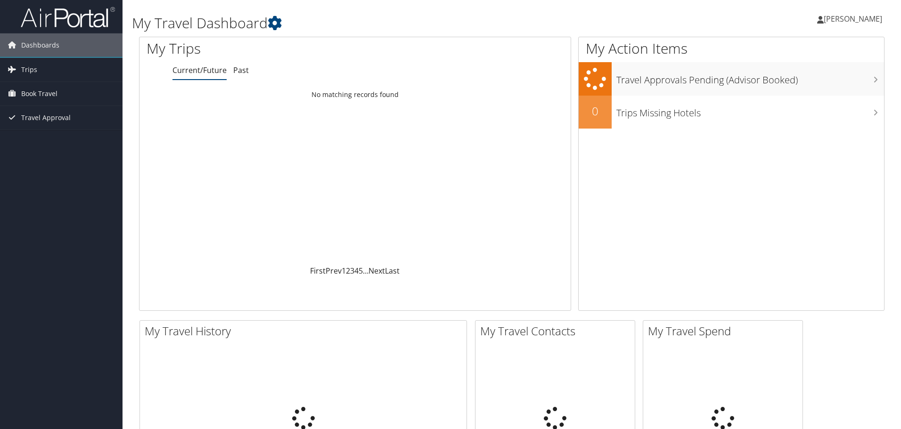 Image resolution: width=901 pixels, height=429 pixels. Describe the element at coordinates (199, 70) in the screenshot. I see `a: Current/Future` at that location.